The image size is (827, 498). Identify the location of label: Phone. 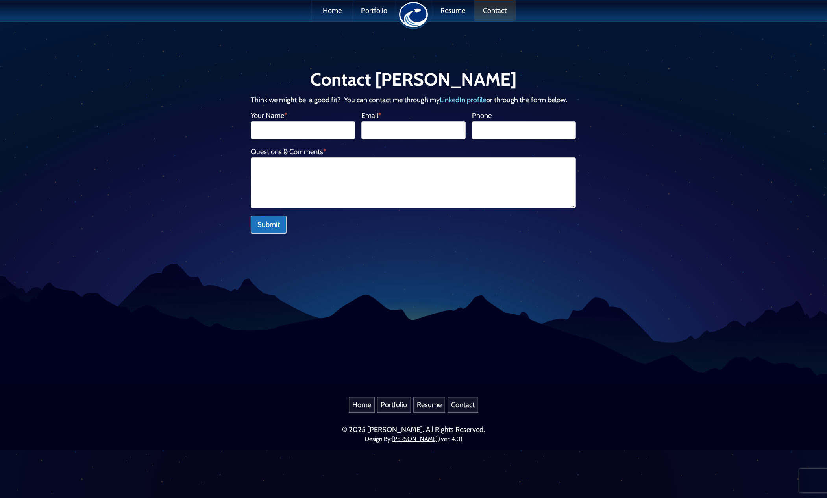
(524, 116).